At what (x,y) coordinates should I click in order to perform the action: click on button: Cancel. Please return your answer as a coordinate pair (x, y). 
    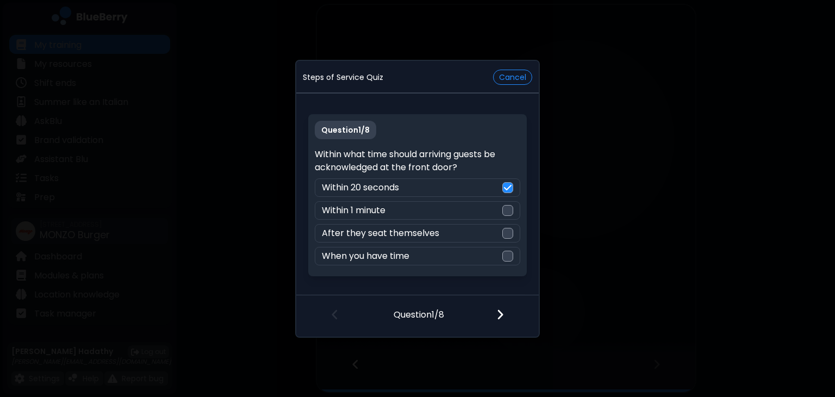
    Looking at the image, I should click on (513, 77).